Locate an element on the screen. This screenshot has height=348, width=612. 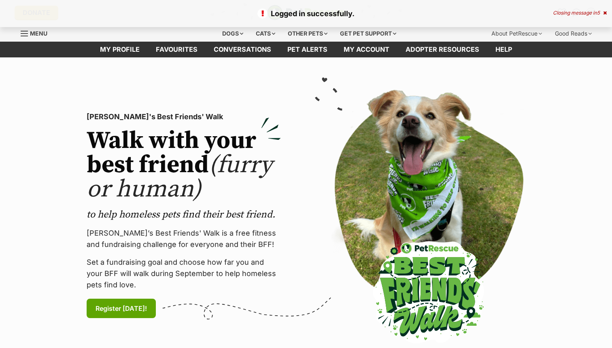
a: Favourites is located at coordinates (176, 49).